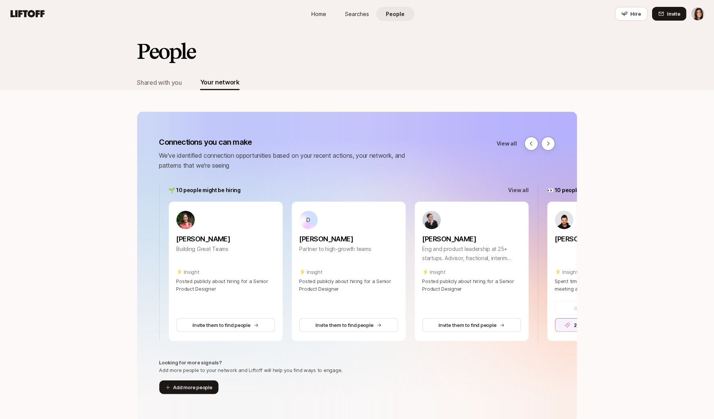 The image size is (714, 419). Describe the element at coordinates (189, 388) in the screenshot. I see `button: Add more people` at that location.